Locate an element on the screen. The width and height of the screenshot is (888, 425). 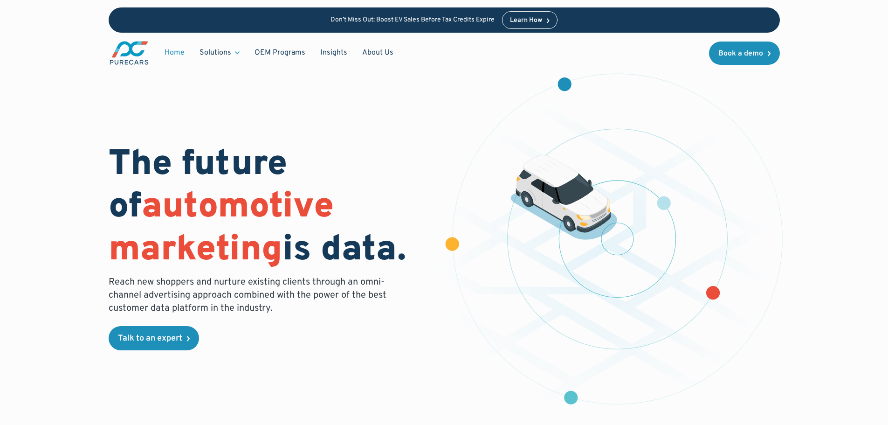
a: Book a demo is located at coordinates (745, 53).